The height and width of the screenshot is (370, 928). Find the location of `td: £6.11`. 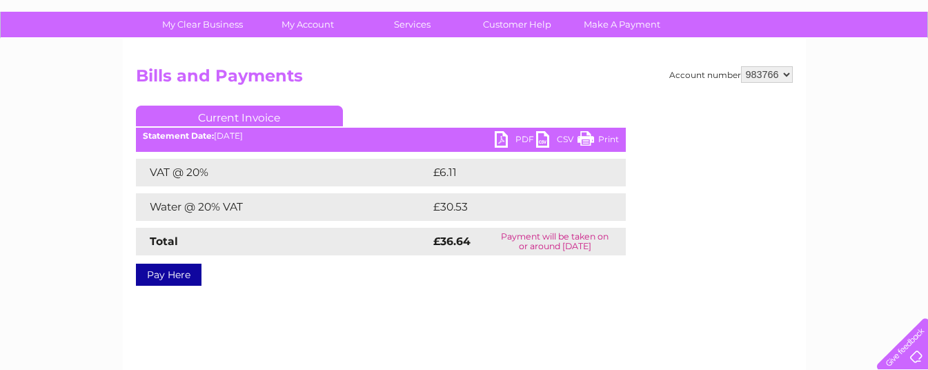

td: £6.11 is located at coordinates (509, 172).